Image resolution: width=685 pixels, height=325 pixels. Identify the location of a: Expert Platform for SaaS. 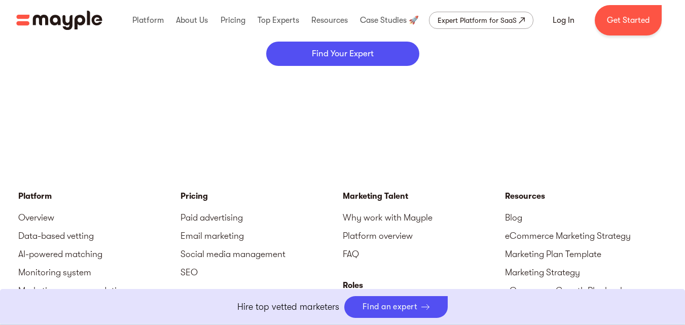
(481, 20).